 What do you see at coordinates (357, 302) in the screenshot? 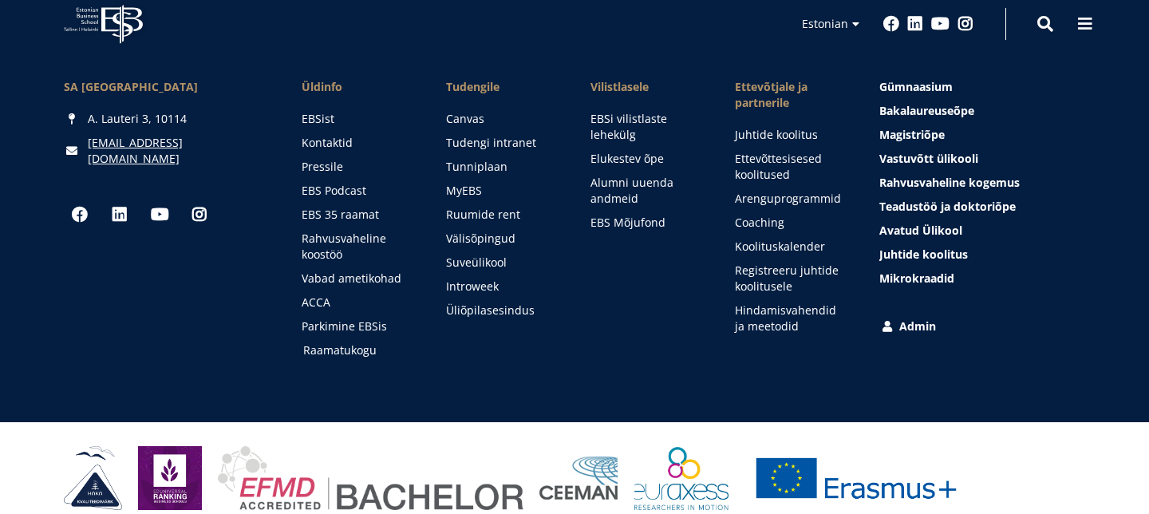
I see `a: ACCA` at bounding box center [357, 302].